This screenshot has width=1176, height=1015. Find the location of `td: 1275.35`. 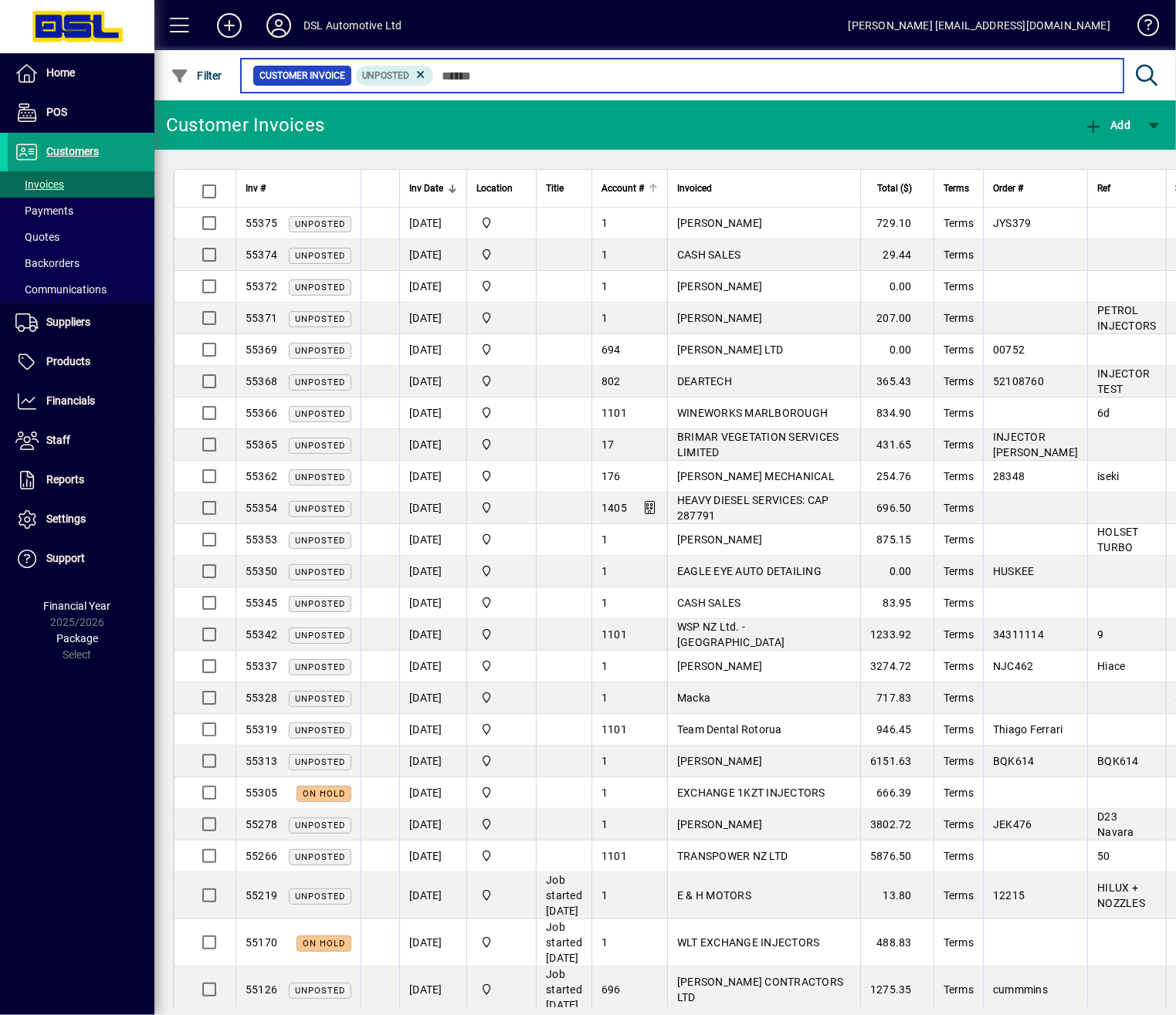

td: 1275.35 is located at coordinates (896, 990).